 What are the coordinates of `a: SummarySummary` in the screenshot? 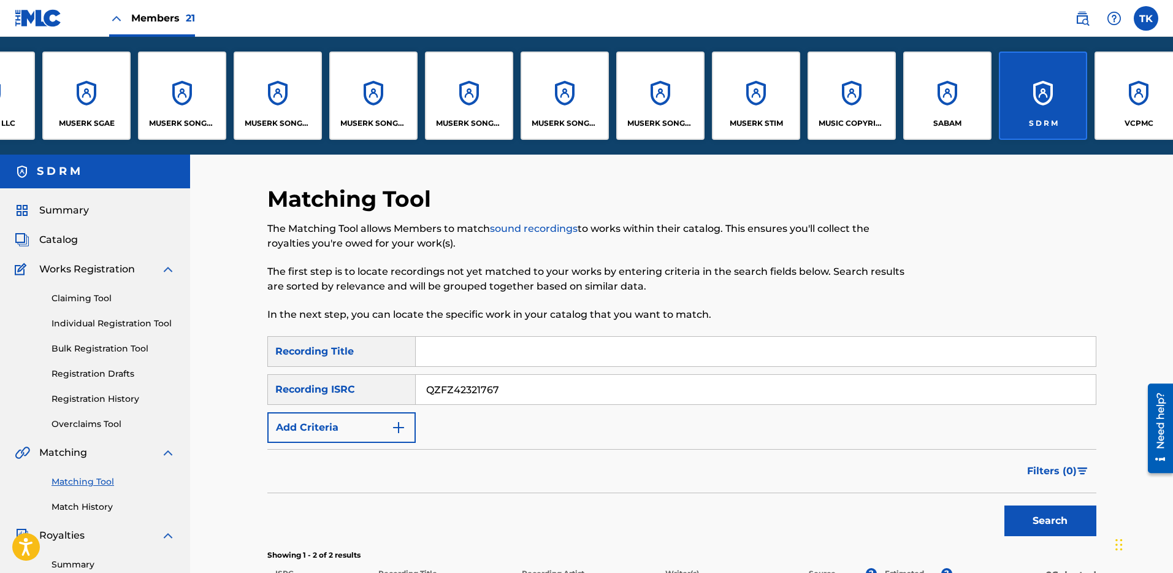 It's located at (52, 210).